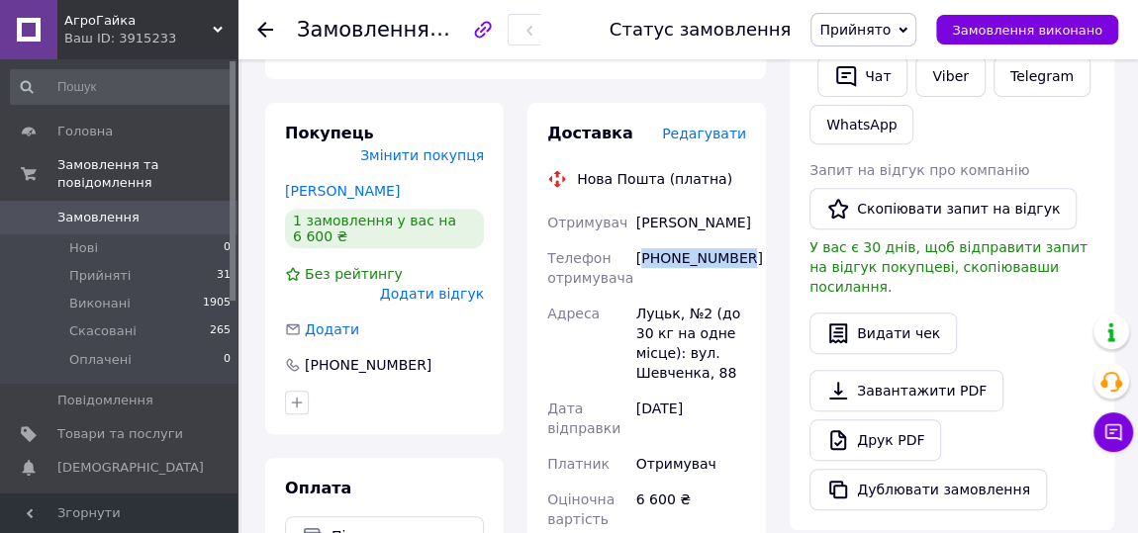  What do you see at coordinates (950, 76) in the screenshot?
I see `a: Viber` at bounding box center [950, 76].